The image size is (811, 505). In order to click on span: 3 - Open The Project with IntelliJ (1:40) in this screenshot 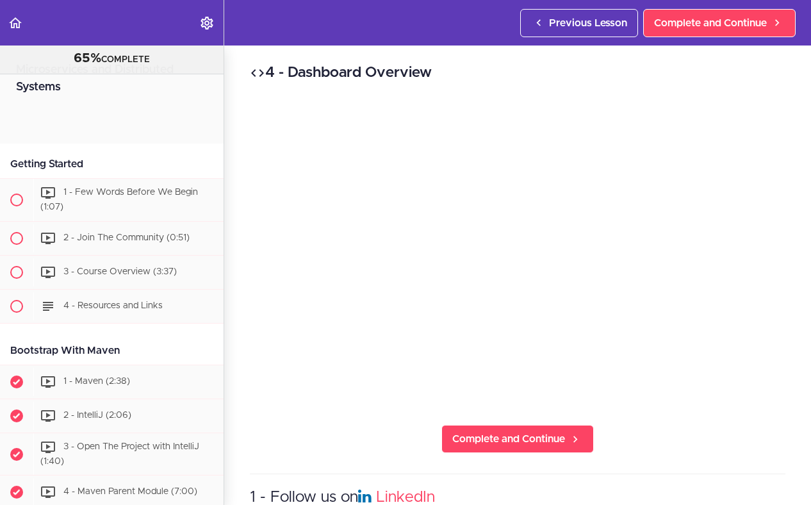, I will do `click(120, 454)`.